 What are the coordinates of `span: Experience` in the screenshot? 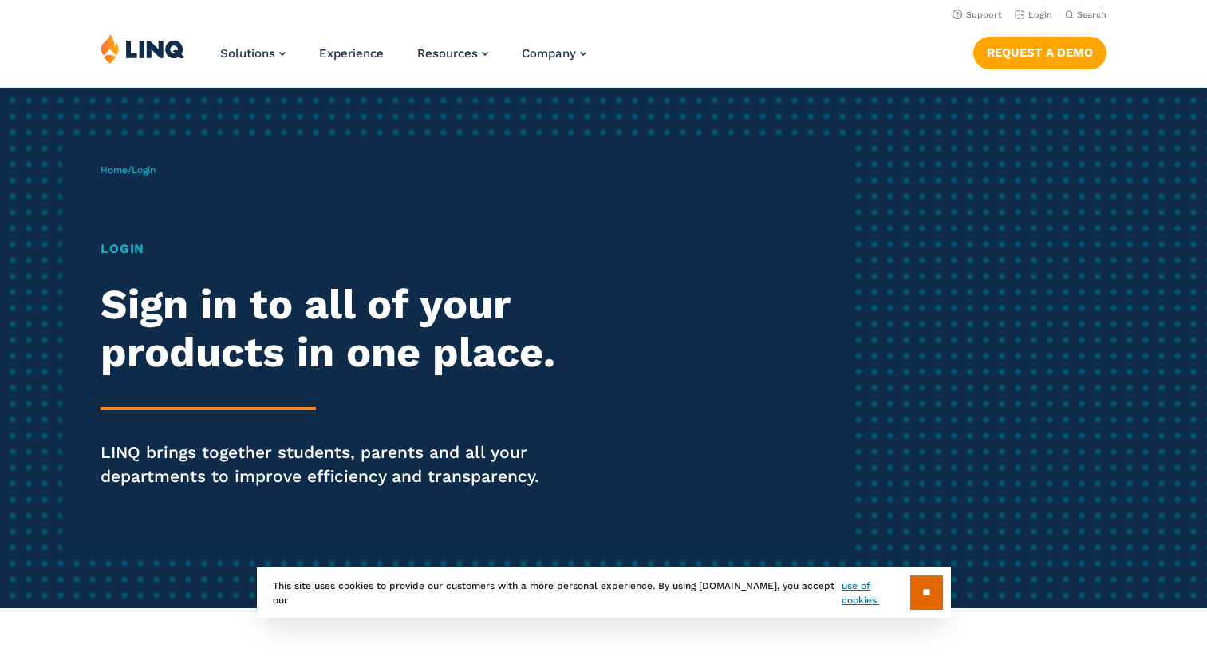 It's located at (351, 53).